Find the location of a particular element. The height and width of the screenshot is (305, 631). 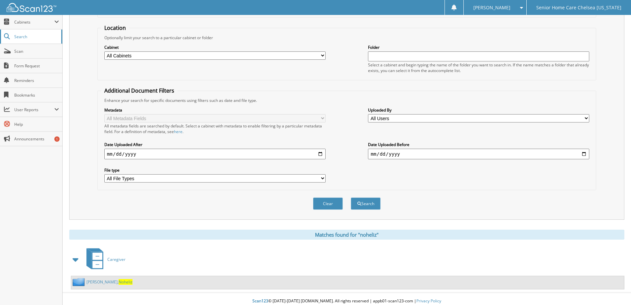

div: 1 is located at coordinates (57, 139).